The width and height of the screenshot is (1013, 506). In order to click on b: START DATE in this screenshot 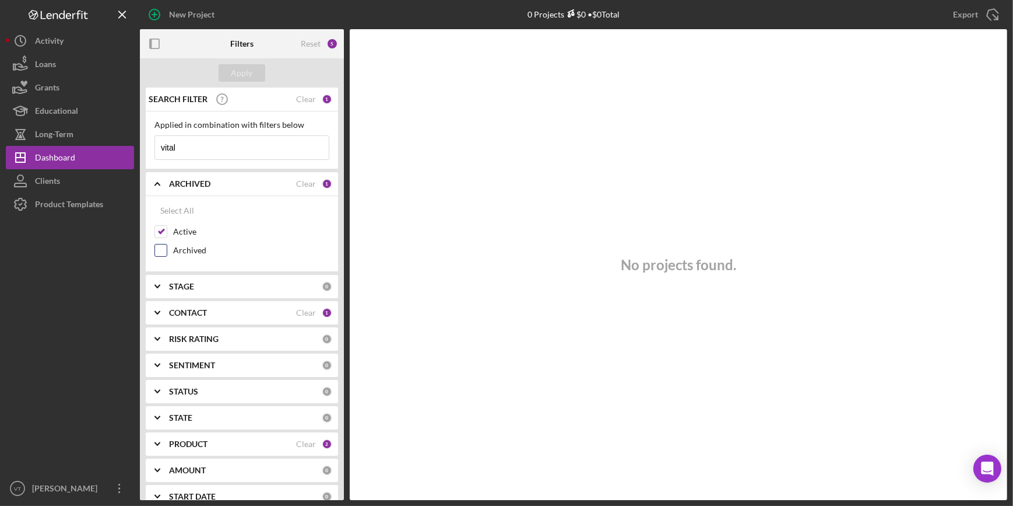, I will do `click(192, 496)`.